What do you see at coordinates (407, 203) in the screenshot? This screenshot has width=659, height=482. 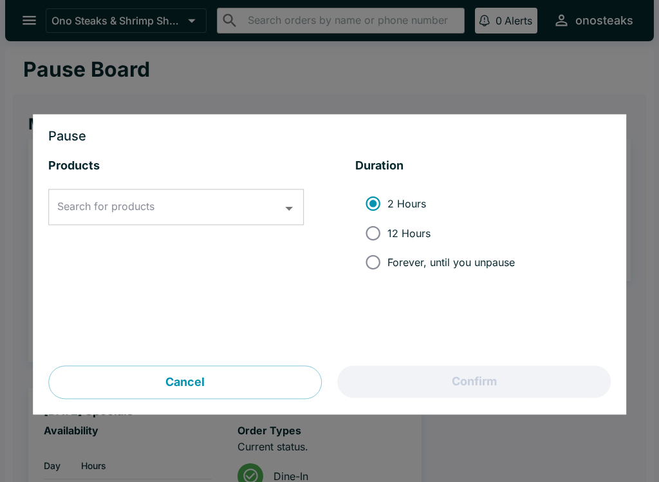 I see `span: 2 Hours` at bounding box center [407, 203].